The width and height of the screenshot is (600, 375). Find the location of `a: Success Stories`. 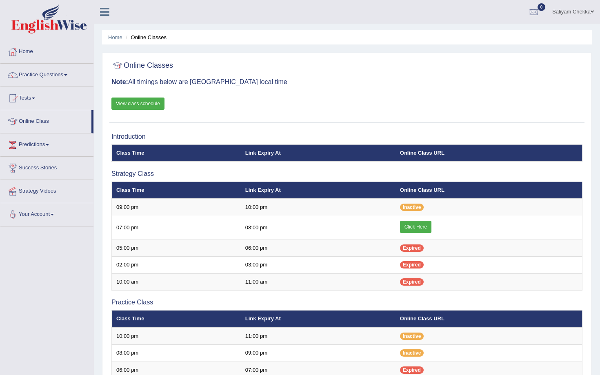

a: Success Stories is located at coordinates (47, 167).